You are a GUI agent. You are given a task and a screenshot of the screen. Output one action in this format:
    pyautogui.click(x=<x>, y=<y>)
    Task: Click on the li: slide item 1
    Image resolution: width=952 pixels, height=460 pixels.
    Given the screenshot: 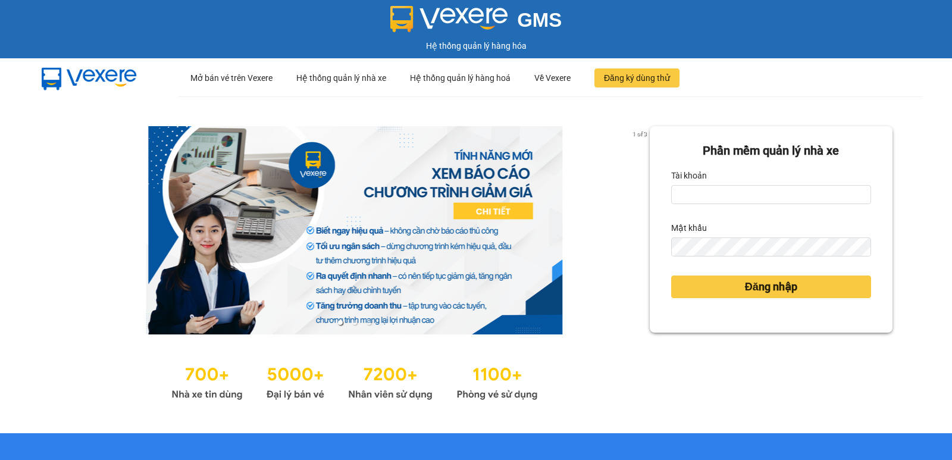 What is the action you would take?
    pyautogui.click(x=340, y=323)
    